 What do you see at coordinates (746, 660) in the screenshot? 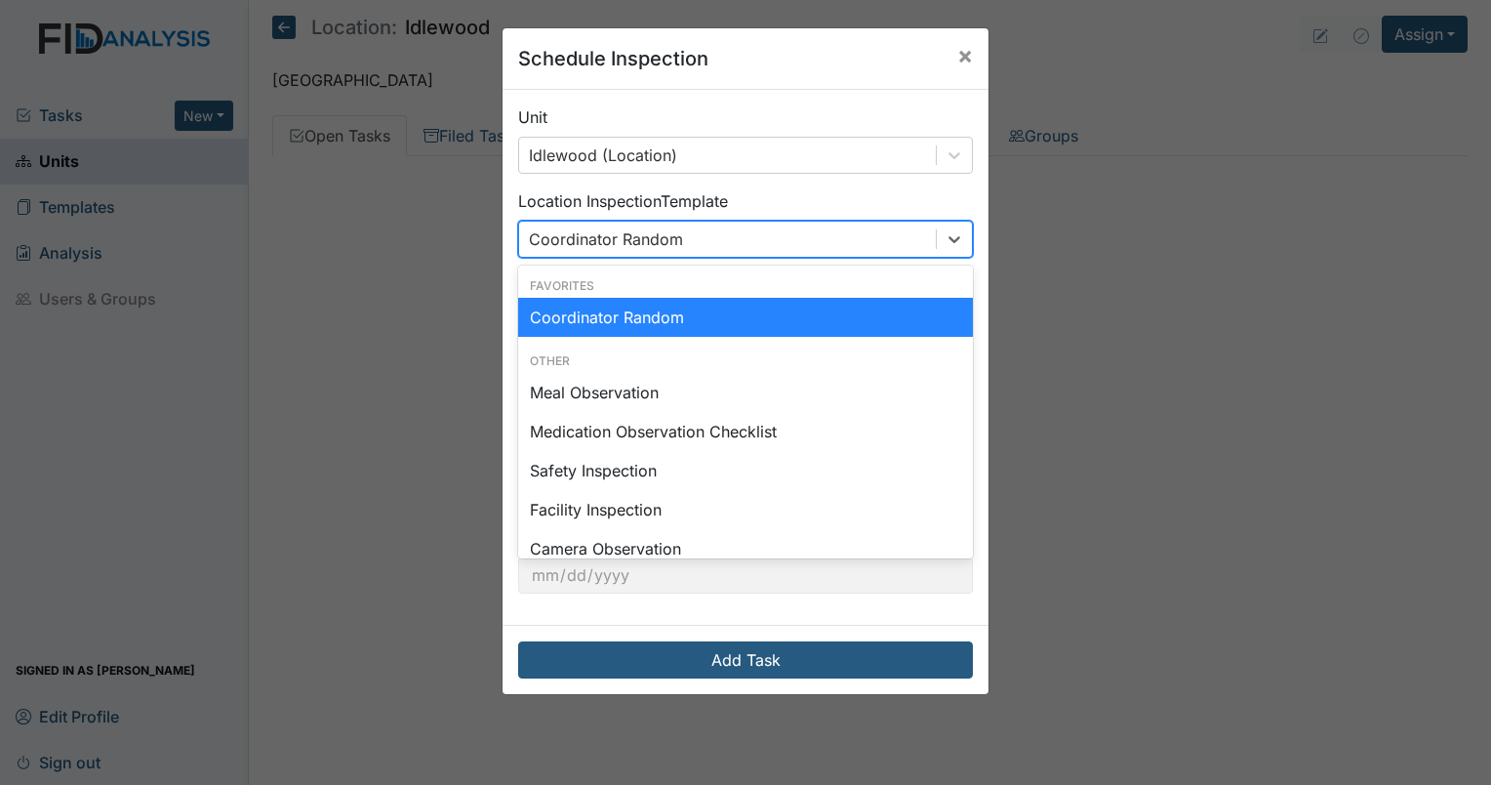
I see `button: Add Task` at bounding box center [746, 660].